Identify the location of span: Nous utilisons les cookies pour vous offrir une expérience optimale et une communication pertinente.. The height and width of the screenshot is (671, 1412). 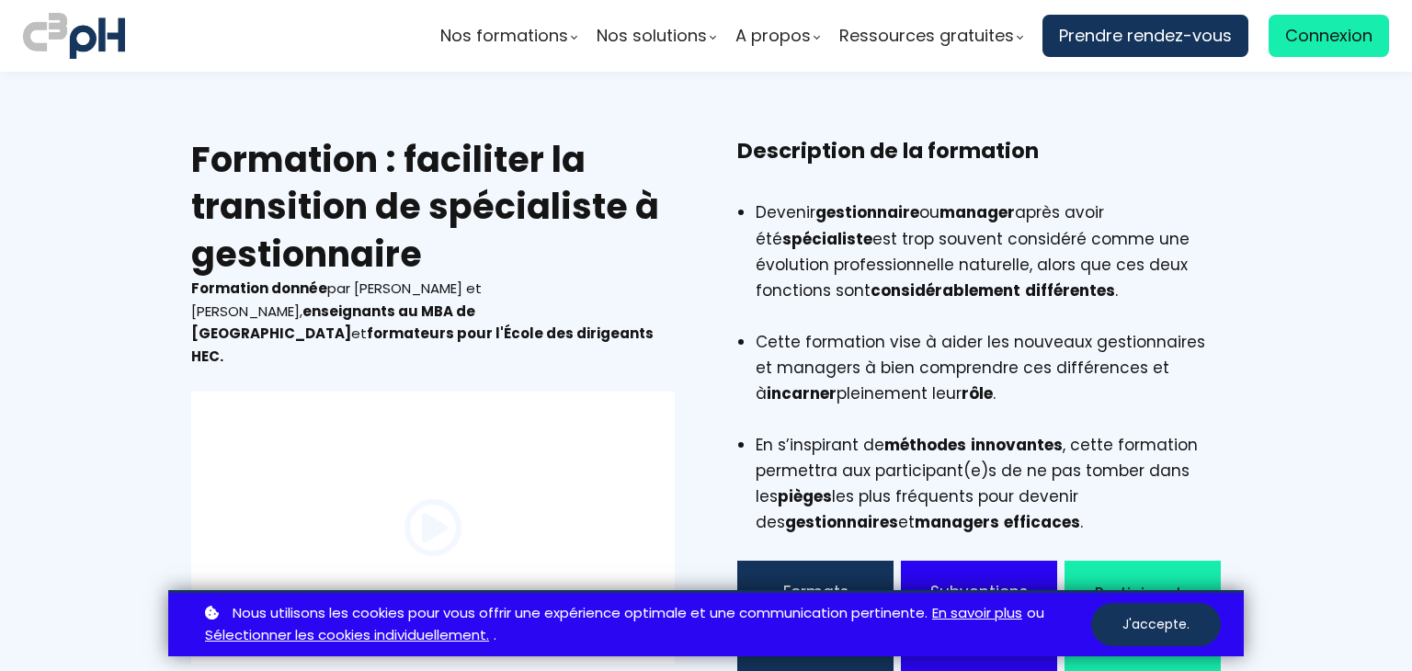
(580, 613).